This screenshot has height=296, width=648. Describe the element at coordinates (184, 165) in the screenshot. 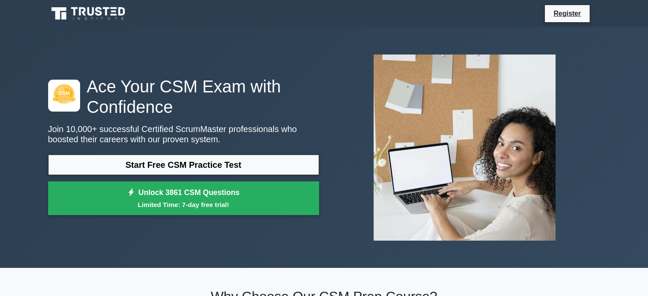

I see `a: Start Free CSM Practice Test` at that location.